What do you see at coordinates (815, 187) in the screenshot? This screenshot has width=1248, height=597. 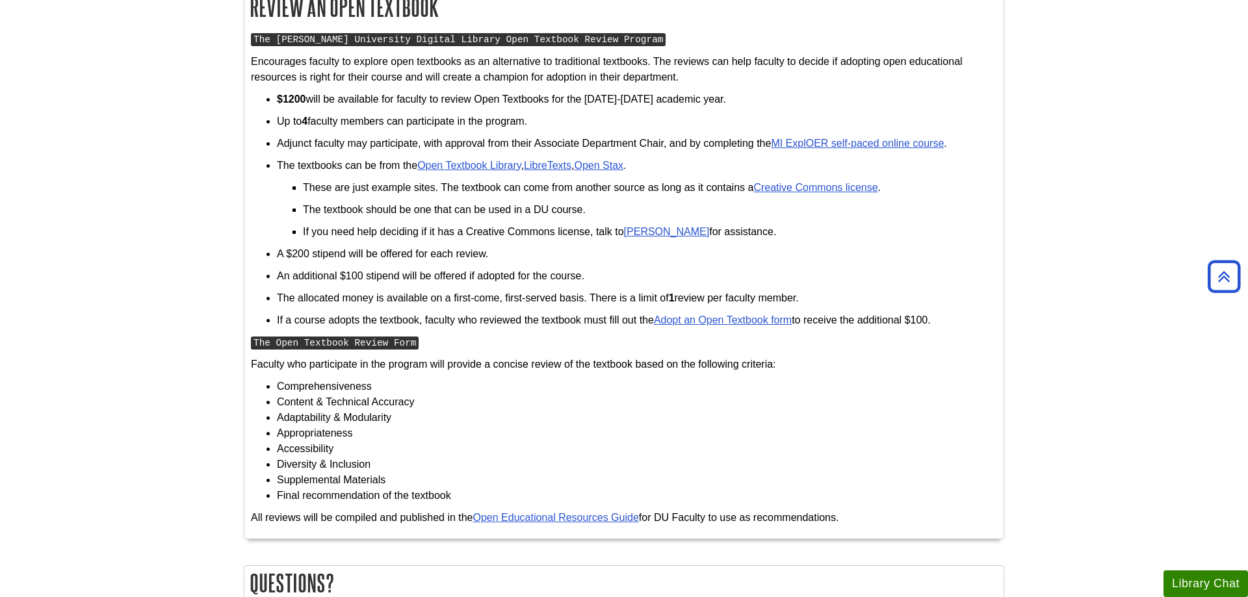 I see `a: Creative Commons license` at bounding box center [815, 187].